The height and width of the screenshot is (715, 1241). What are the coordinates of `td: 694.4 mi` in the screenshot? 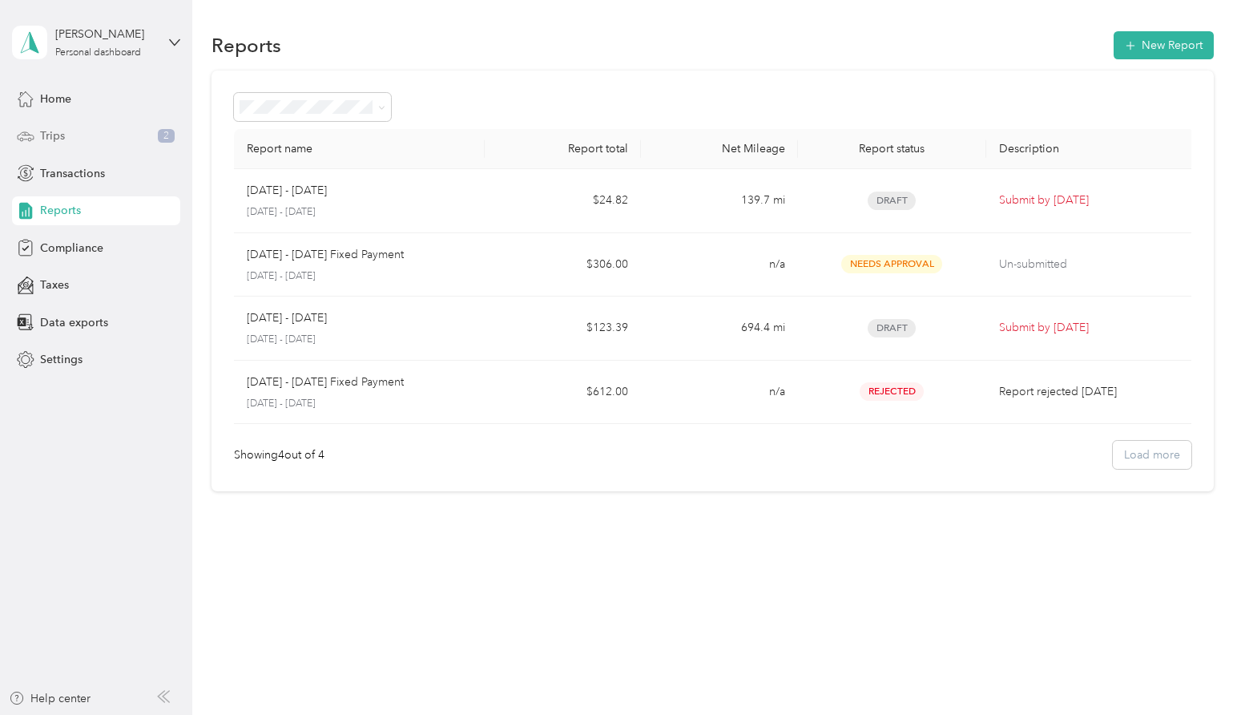 It's located at (719, 328).